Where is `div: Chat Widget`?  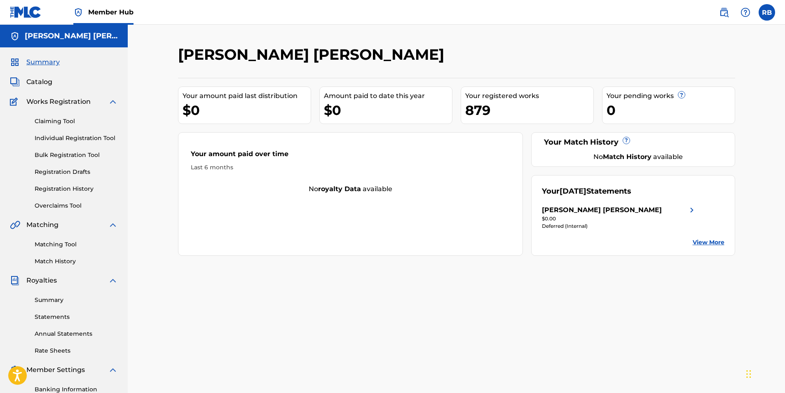 div: Chat Widget is located at coordinates (764, 373).